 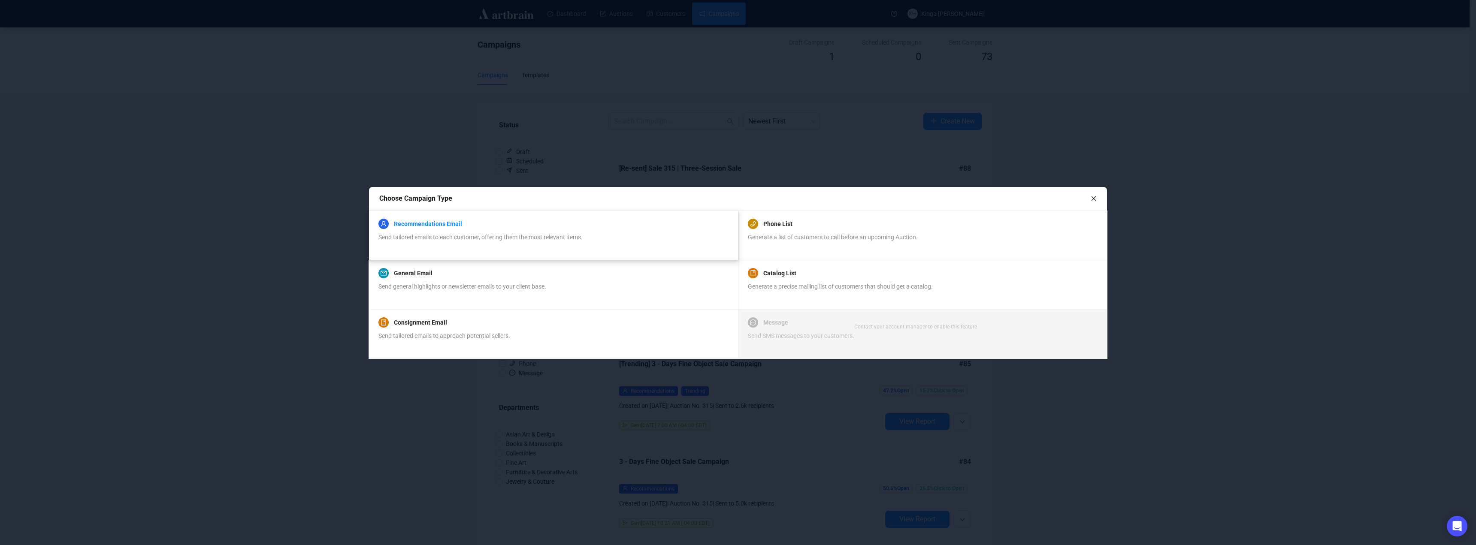 What do you see at coordinates (735, 198) in the screenshot?
I see `div: Choose Campaign Type` at bounding box center [735, 198].